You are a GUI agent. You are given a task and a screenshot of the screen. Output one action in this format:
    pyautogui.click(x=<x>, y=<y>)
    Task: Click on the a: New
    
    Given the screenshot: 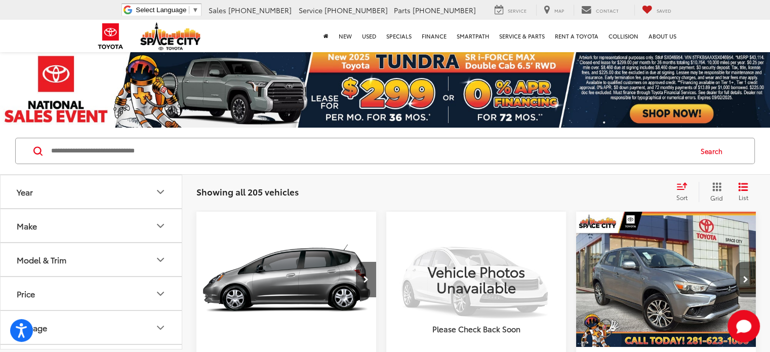 What is the action you would take?
    pyautogui.click(x=345, y=36)
    